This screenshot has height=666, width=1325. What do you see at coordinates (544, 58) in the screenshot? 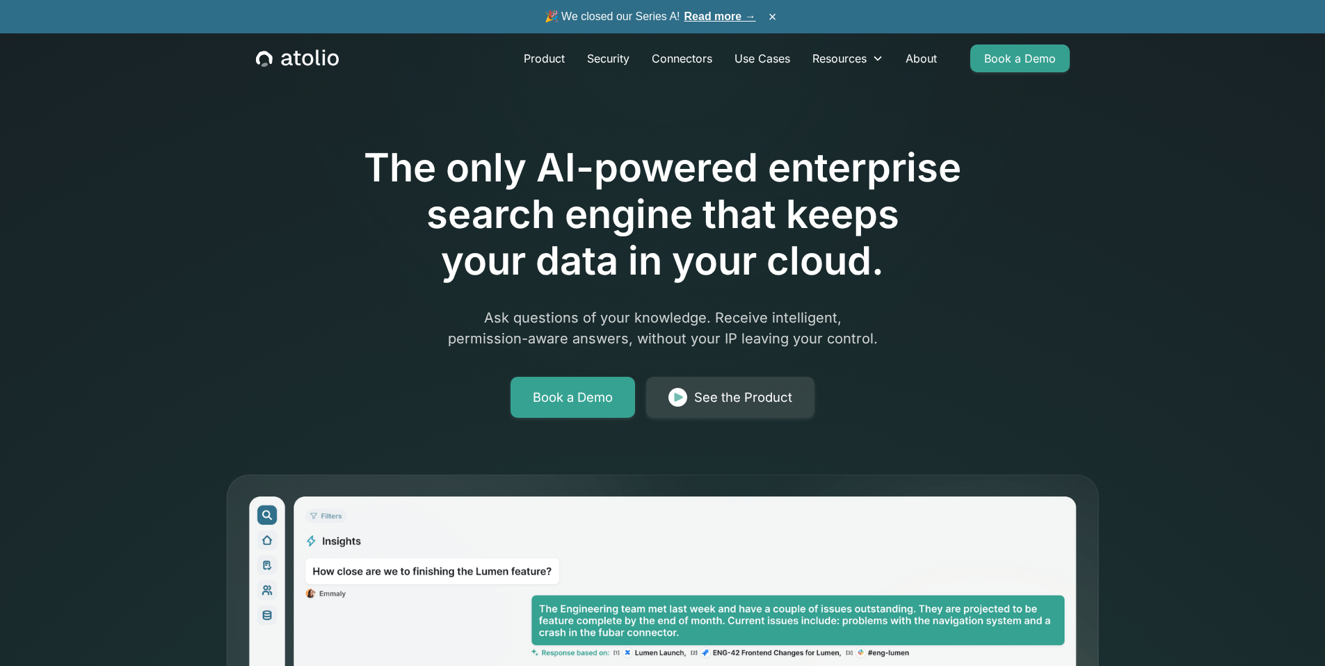
I see `a: Product` at bounding box center [544, 58].